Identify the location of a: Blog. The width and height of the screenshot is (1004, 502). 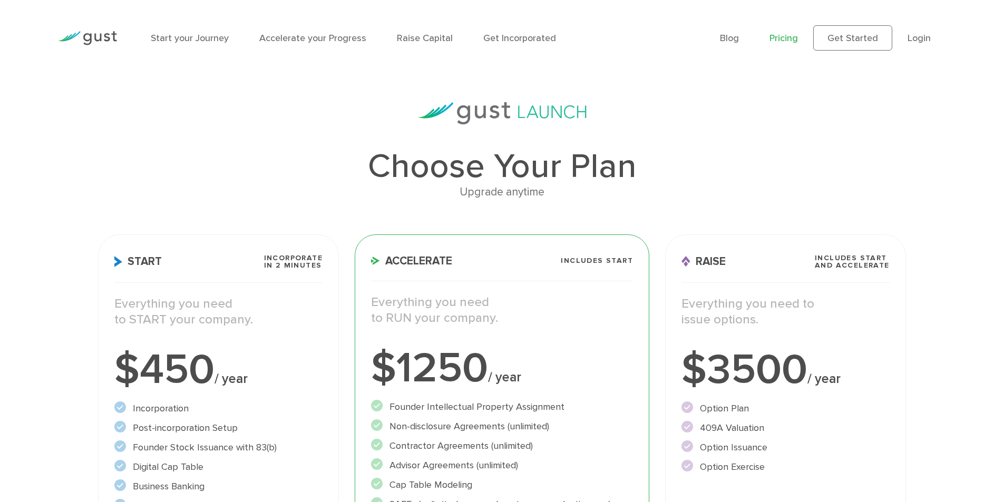
(729, 38).